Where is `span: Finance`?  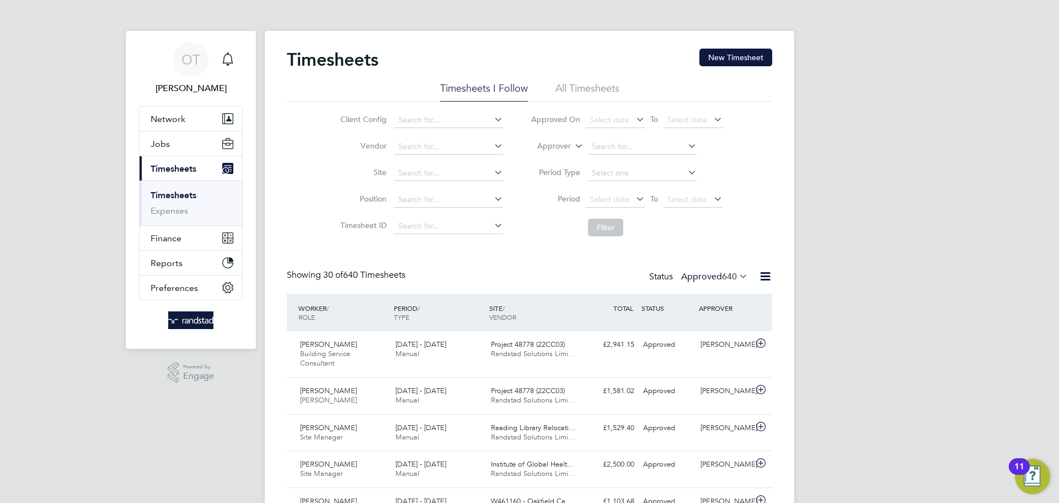 span: Finance is located at coordinates (166, 238).